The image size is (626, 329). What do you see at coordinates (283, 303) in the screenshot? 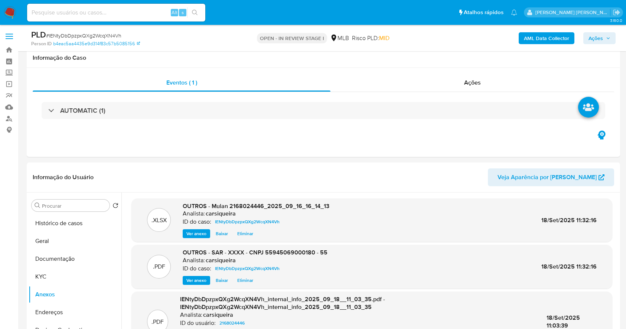
I see `span: IENtyDbDpzpxQXg2WcqXN4Vh_internal_info_2025_09_18__11_03_35.pdf - IENtyDbDpzpxQXg2WcqXN4Vh_intern...` at bounding box center [283, 303].